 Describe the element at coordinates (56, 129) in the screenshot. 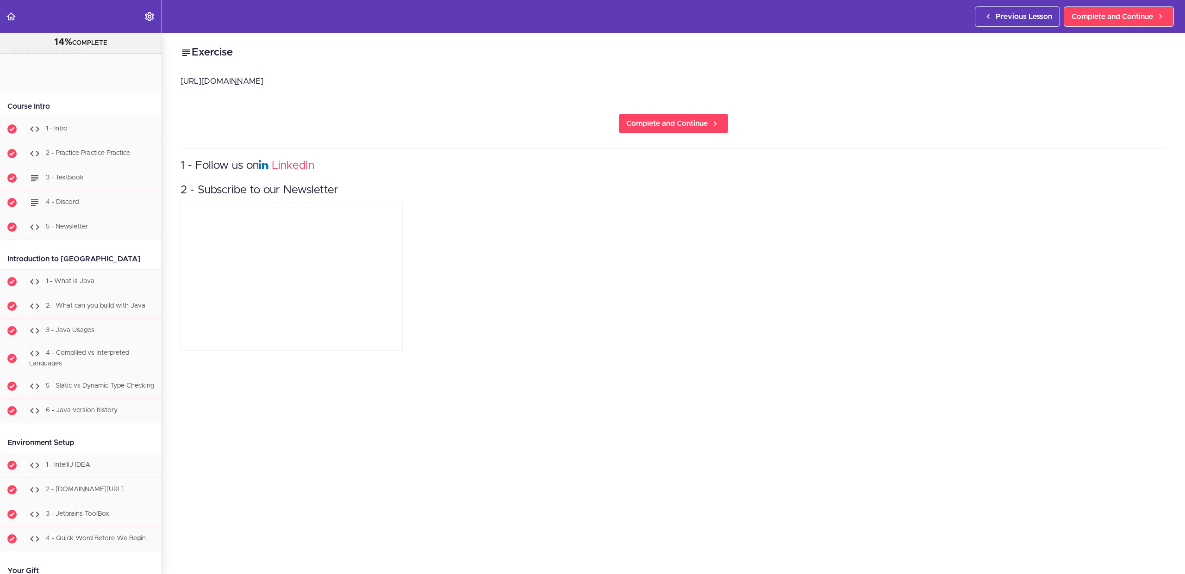

I see `span: 1 - Intro` at that location.